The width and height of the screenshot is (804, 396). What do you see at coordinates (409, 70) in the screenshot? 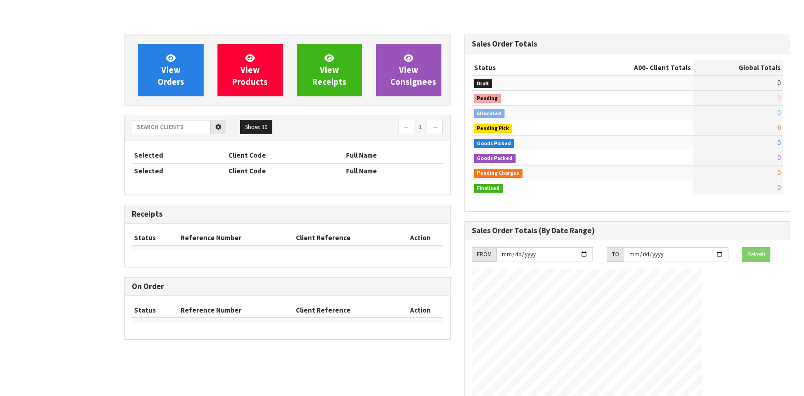
I see `a: ViewConsignees` at bounding box center [409, 70].